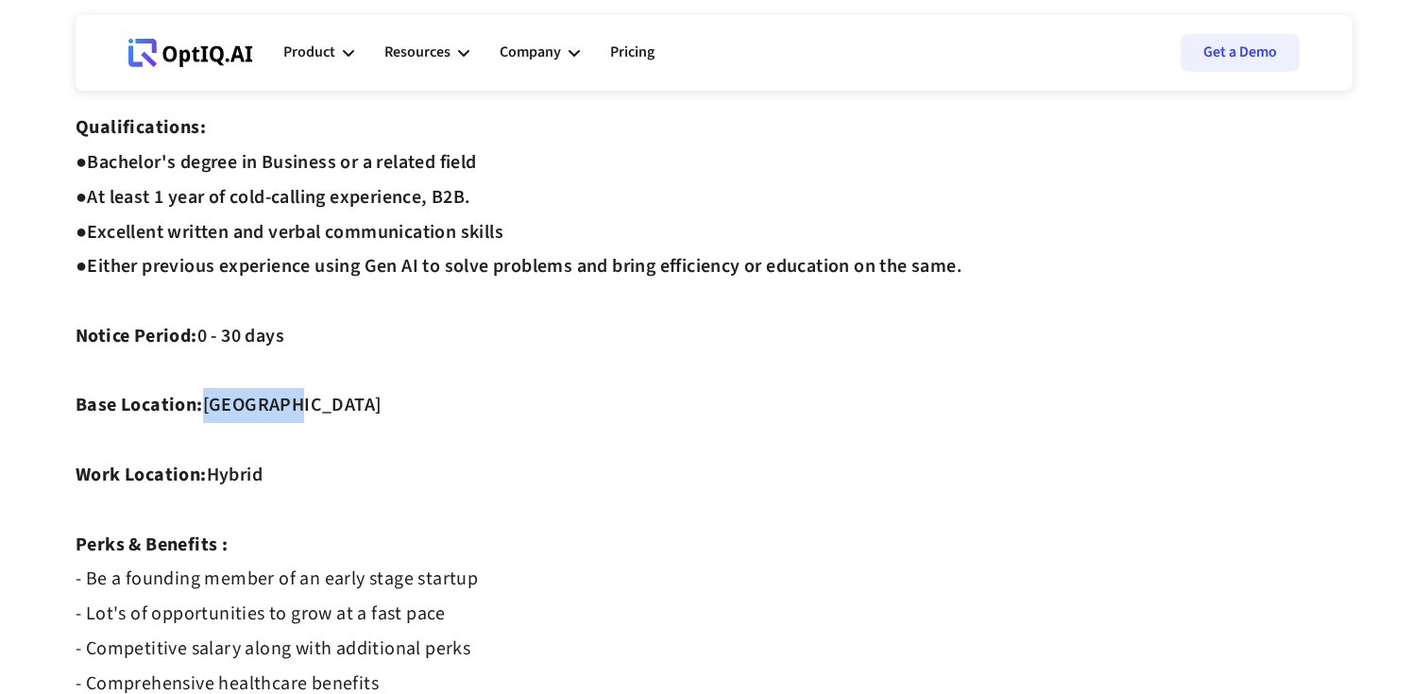 This screenshot has height=694, width=1428. Describe the element at coordinates (139, 405) in the screenshot. I see `strong: Base Location:` at that location.